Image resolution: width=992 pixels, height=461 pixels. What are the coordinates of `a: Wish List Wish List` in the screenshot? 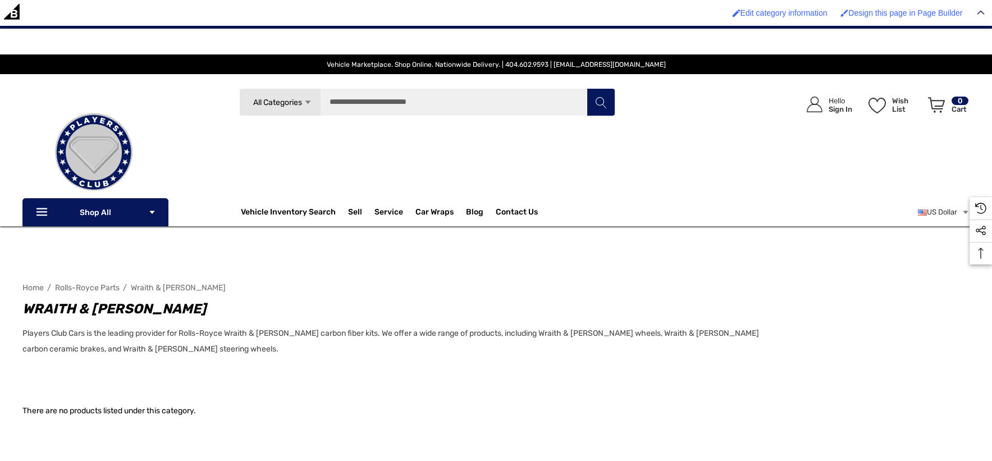 It's located at (894, 104).